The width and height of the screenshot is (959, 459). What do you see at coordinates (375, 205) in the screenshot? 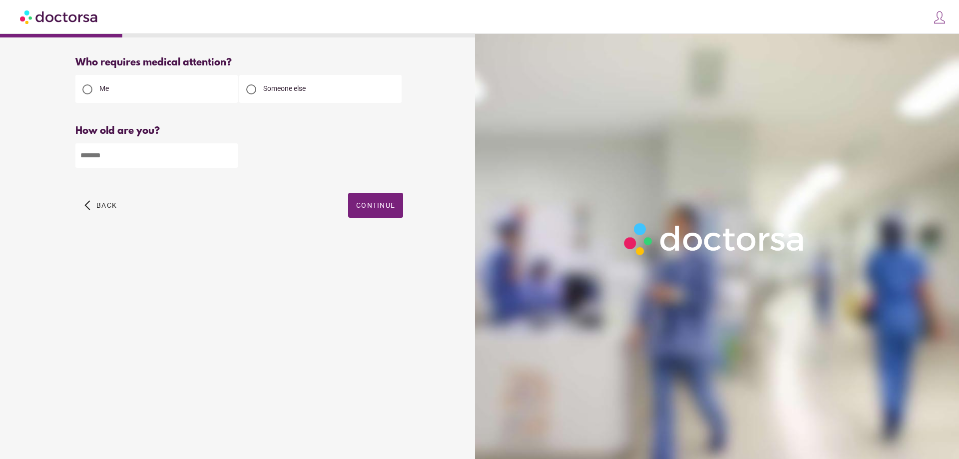
I see `span: Continue` at bounding box center [375, 205].